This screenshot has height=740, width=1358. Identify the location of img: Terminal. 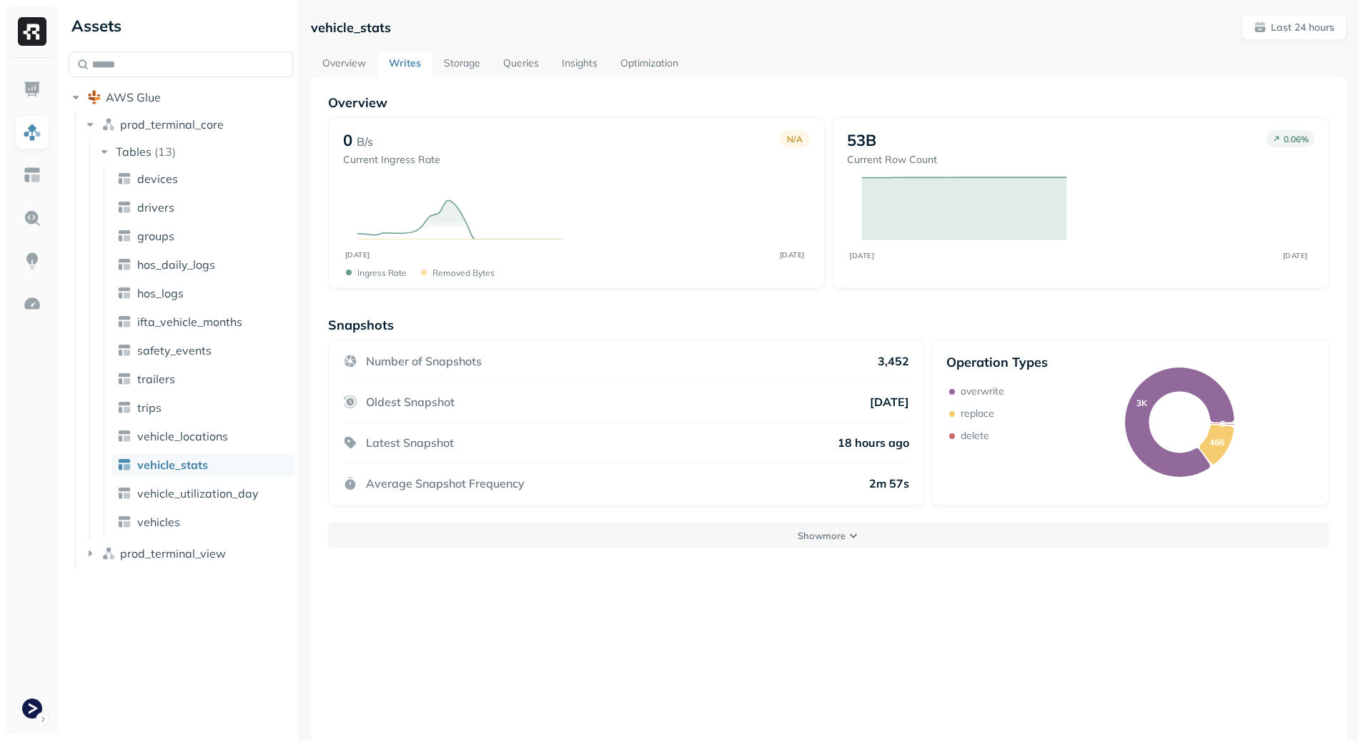
(32, 708).